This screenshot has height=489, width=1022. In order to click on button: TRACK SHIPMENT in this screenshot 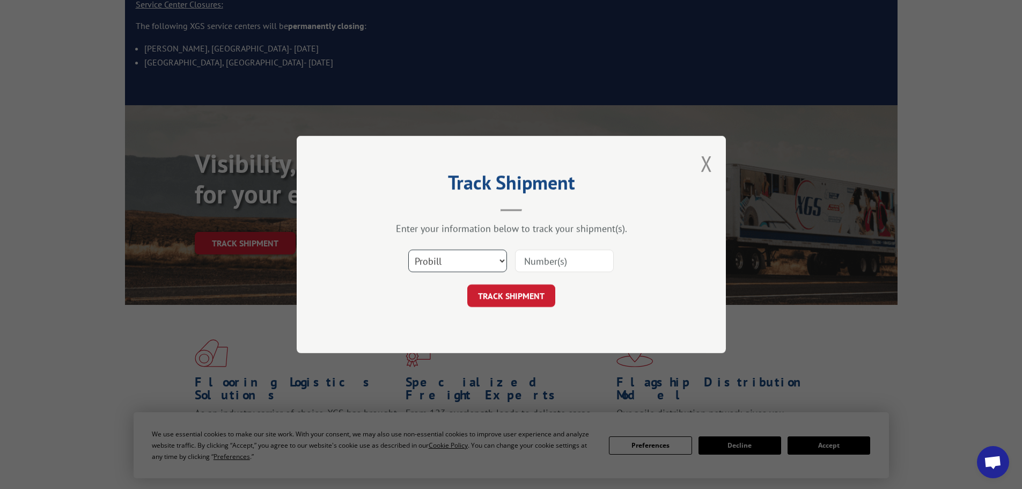, I will do `click(511, 296)`.